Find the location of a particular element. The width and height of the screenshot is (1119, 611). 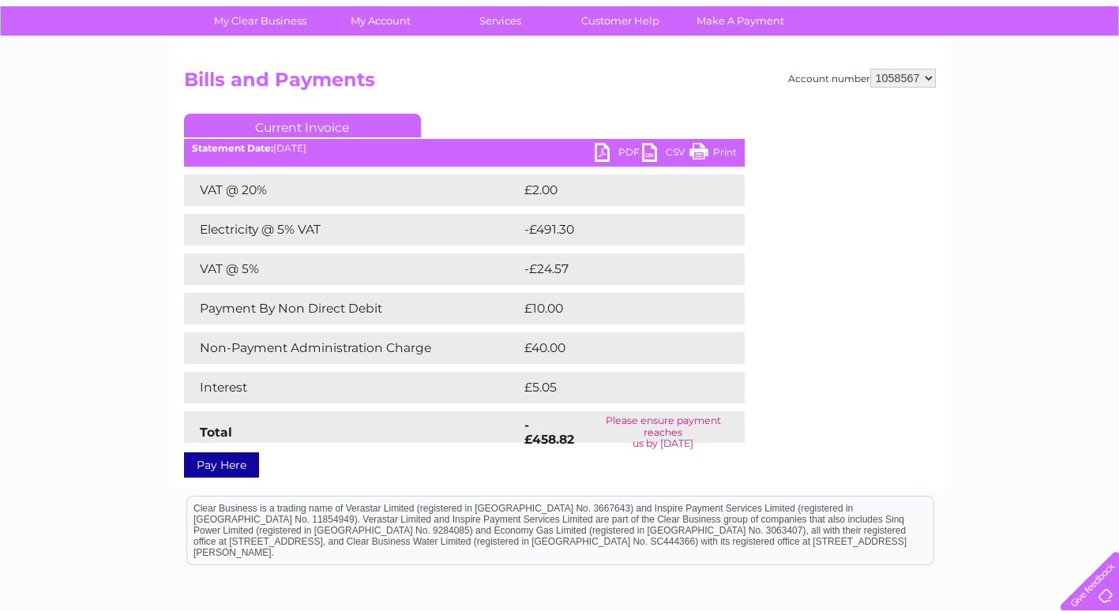

a: PDF is located at coordinates (618, 154).